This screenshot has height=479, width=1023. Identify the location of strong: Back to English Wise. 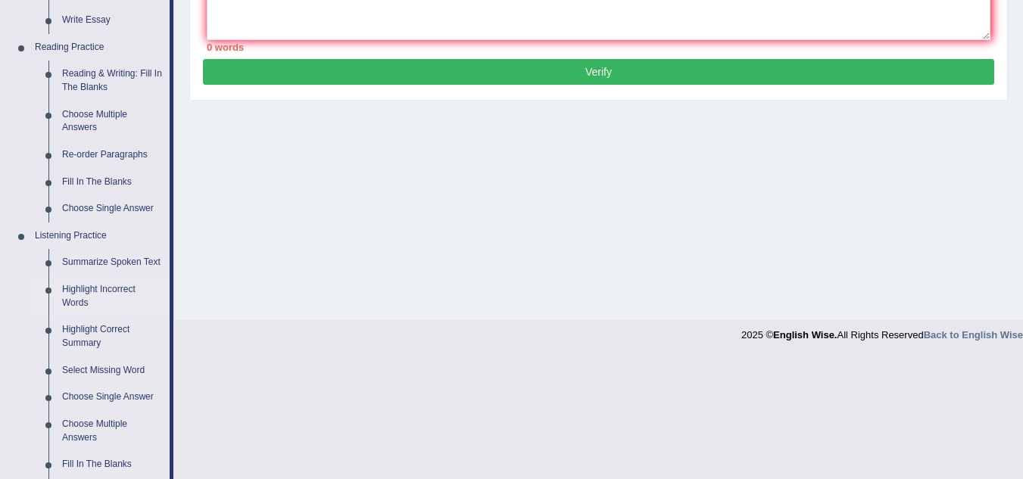
(973, 335).